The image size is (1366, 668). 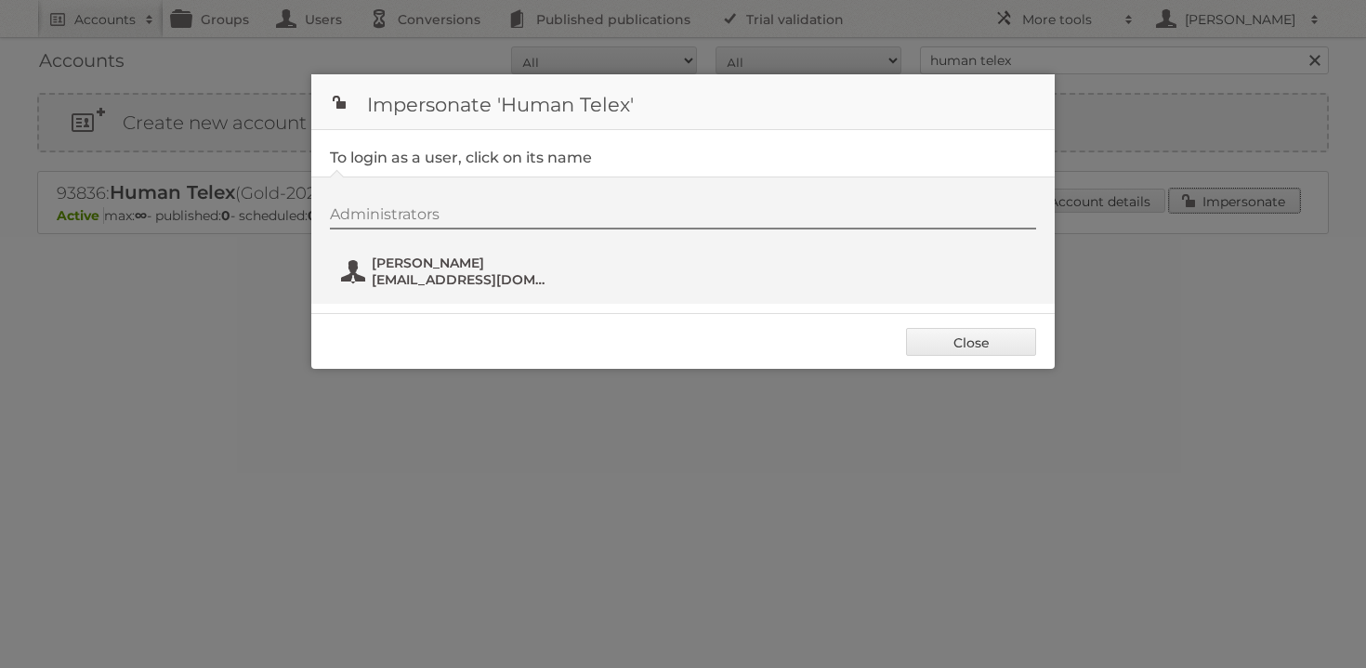 I want to click on a: Close, so click(x=971, y=342).